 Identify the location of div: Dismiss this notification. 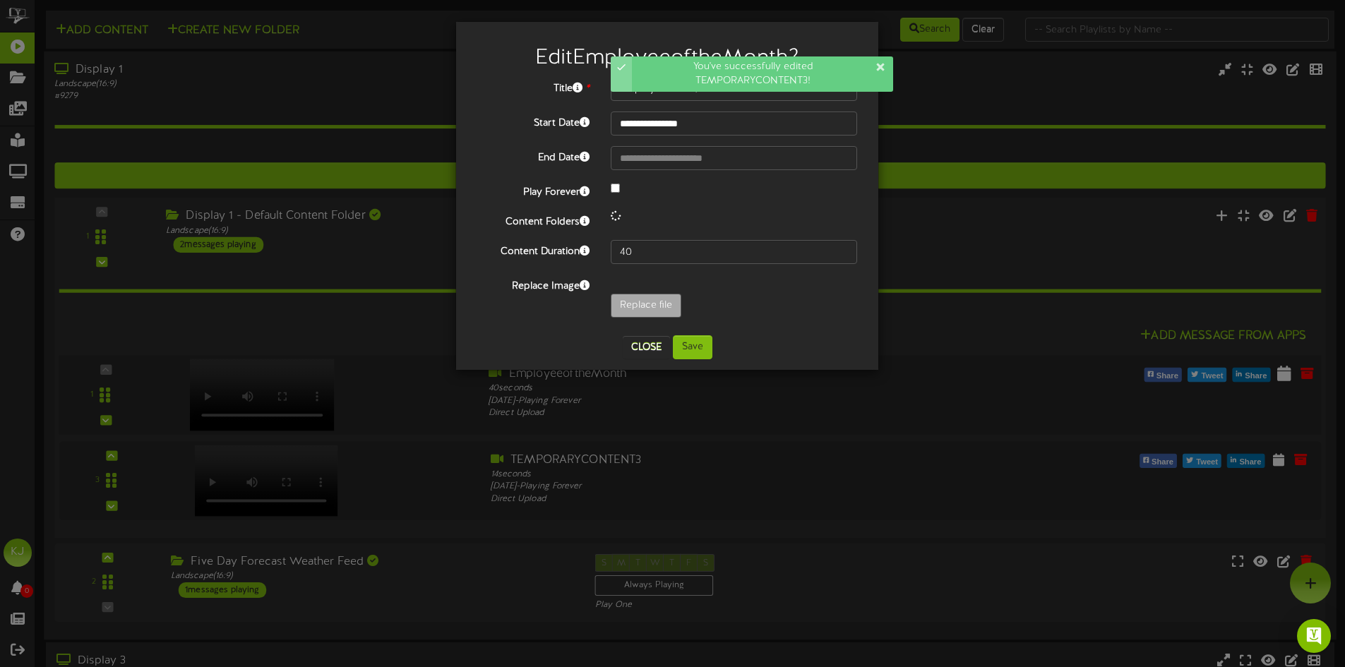
(881, 67).